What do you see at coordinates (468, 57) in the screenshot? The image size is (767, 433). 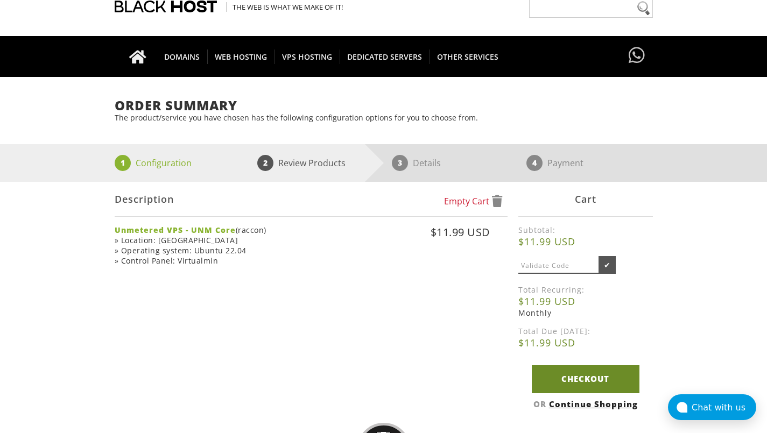 I see `a: OTHER SERVICES` at bounding box center [468, 57].